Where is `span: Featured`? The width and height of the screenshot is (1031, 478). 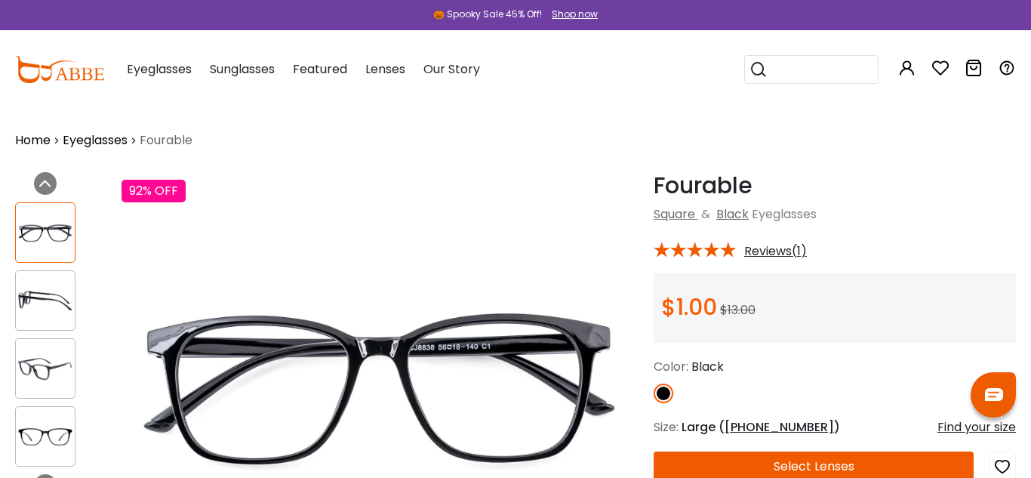 span: Featured is located at coordinates (320, 69).